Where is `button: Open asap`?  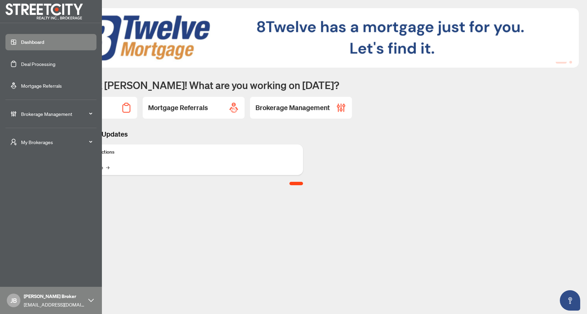 button: Open asap is located at coordinates (570, 300).